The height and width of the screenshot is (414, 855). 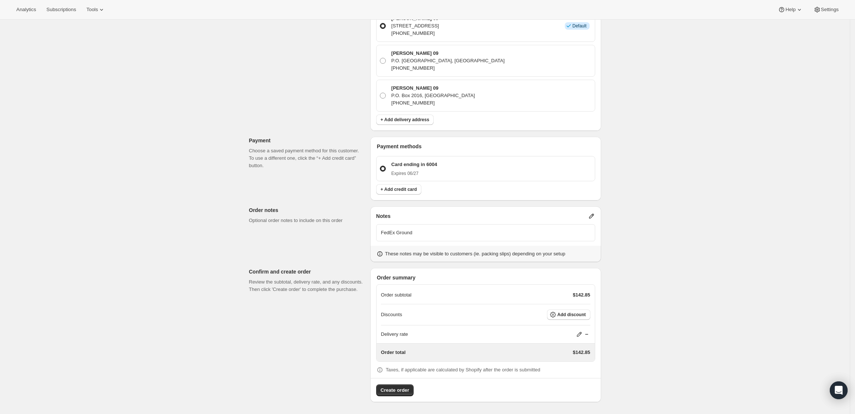 What do you see at coordinates (830, 10) in the screenshot?
I see `span: Settings` at bounding box center [830, 10].